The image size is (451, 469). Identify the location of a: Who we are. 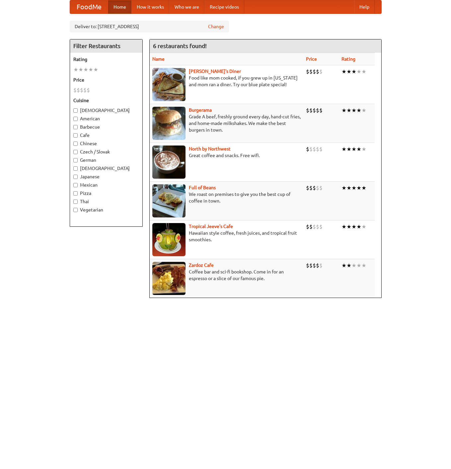
(187, 7).